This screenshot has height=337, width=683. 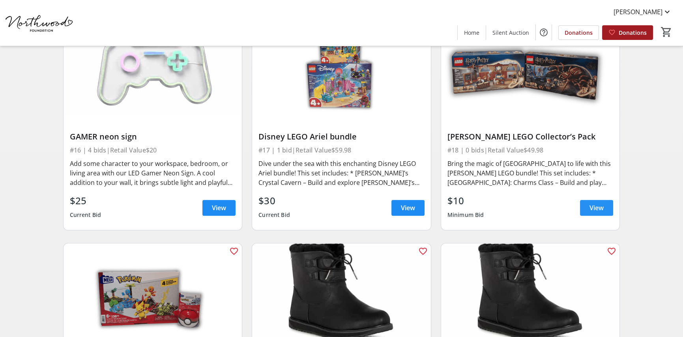 What do you see at coordinates (40, 23) in the screenshot?
I see `img: Northwood Foundation's Logo` at bounding box center [40, 23].